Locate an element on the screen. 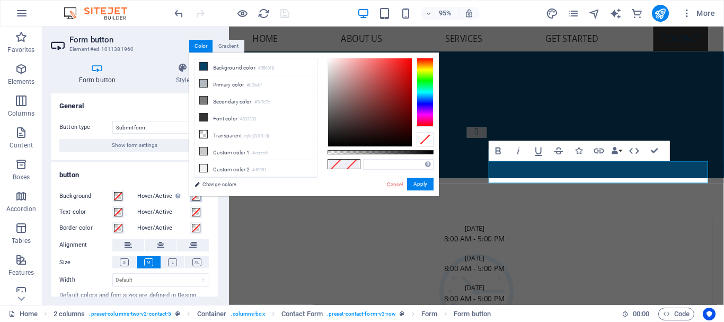 The height and width of the screenshot is (322, 724). a: Cancel is located at coordinates (395, 184).